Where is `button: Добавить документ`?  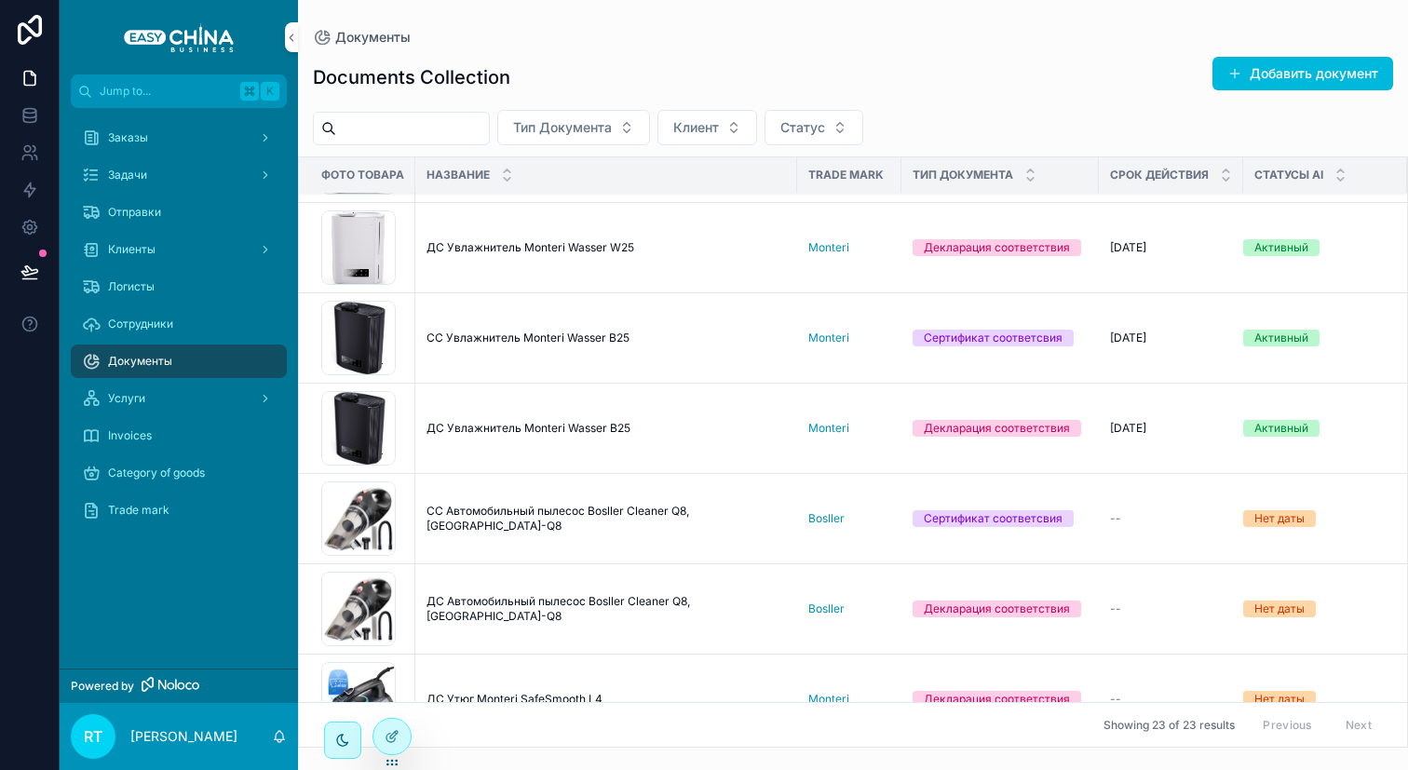
button: Добавить документ is located at coordinates (1303, 74).